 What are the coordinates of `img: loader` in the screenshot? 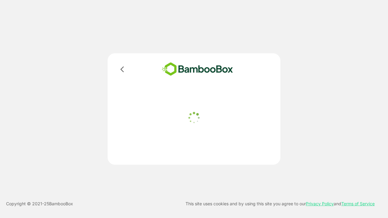 It's located at (194, 118).